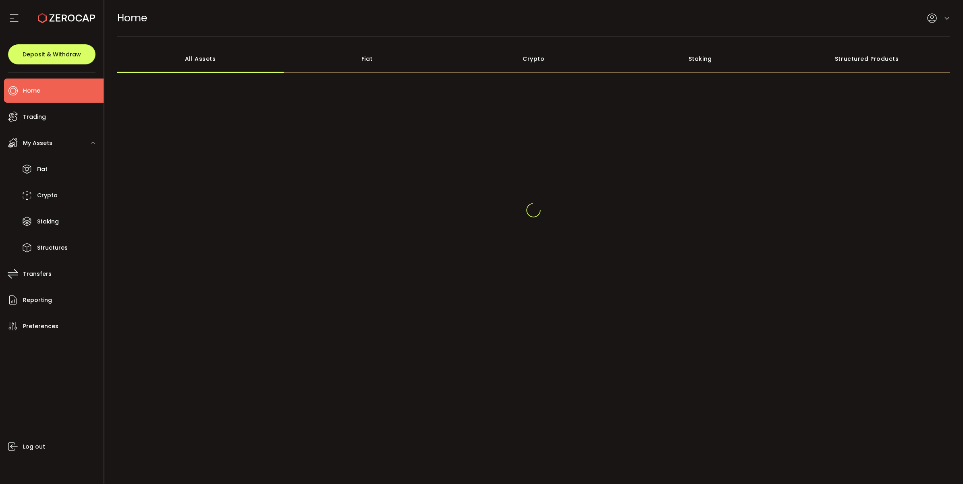  Describe the element at coordinates (42, 169) in the screenshot. I see `span: Fiat` at that location.